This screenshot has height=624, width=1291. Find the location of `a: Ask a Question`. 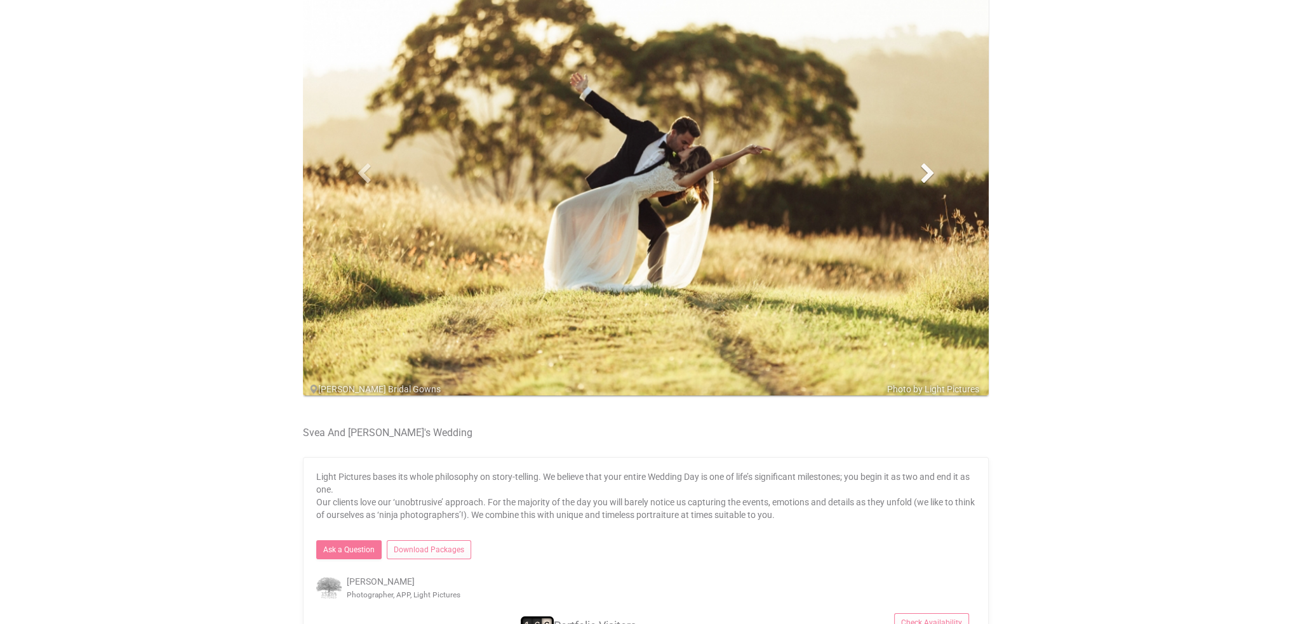

a: Ask a Question is located at coordinates (349, 550).